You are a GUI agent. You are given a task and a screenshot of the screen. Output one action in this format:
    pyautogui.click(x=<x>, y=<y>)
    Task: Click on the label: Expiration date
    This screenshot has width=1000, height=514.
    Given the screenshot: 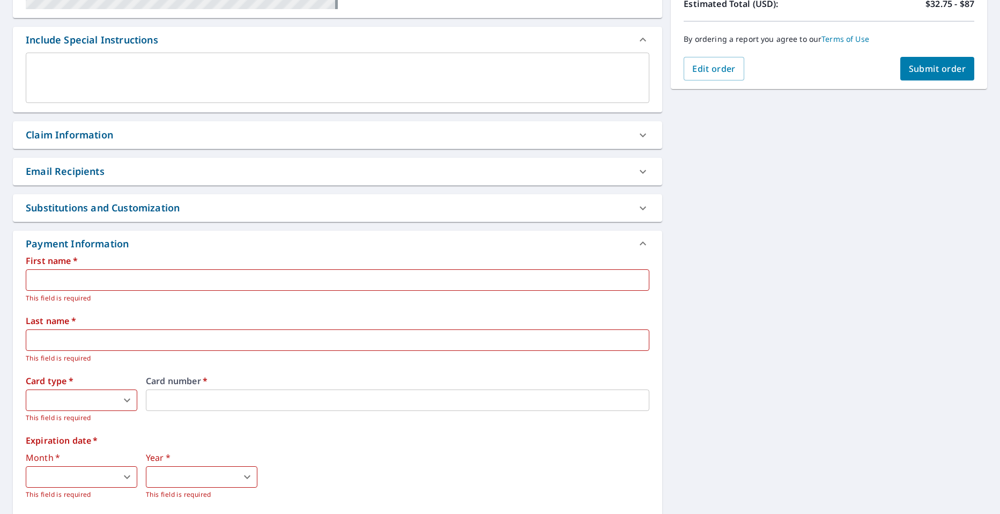 What is the action you would take?
    pyautogui.click(x=337, y=440)
    